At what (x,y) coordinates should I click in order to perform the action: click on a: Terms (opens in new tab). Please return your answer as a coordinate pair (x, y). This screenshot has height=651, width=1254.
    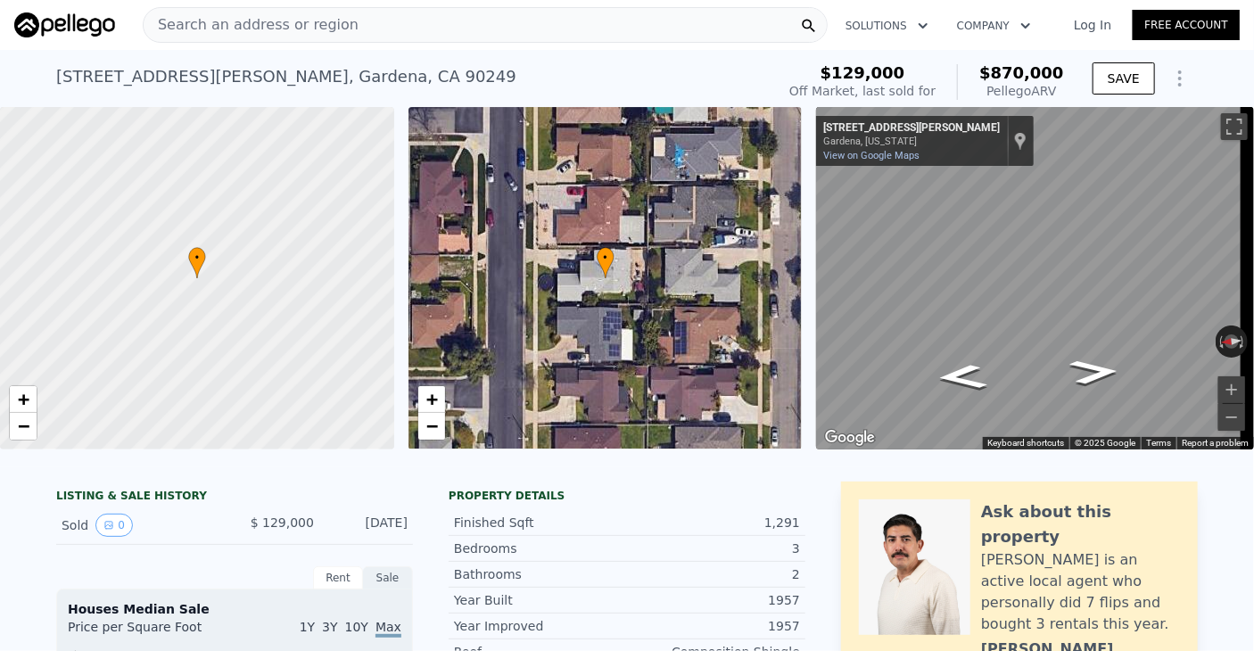
    Looking at the image, I should click on (1159, 442).